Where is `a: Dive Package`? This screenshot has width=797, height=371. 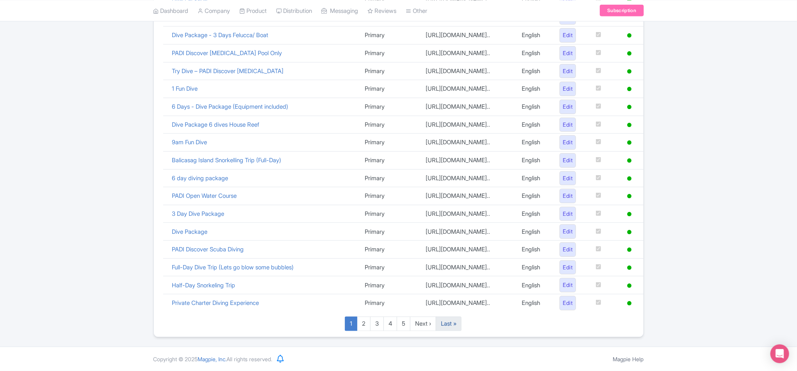
a: Dive Package is located at coordinates (190, 231).